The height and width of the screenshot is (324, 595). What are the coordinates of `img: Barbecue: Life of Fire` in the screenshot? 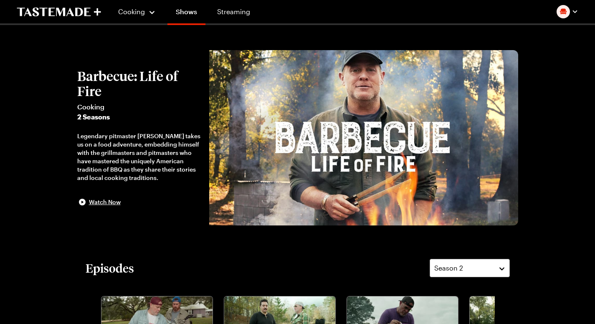 It's located at (363, 138).